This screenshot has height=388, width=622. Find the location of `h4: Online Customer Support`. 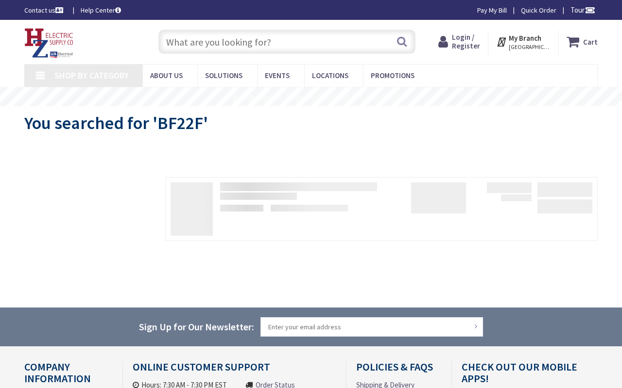

h4: Online Customer Support is located at coordinates (234, 371).